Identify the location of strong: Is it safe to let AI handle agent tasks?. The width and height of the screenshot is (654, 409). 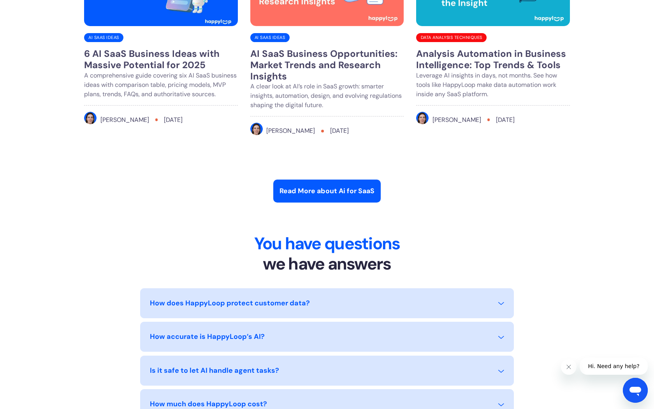
(215, 370).